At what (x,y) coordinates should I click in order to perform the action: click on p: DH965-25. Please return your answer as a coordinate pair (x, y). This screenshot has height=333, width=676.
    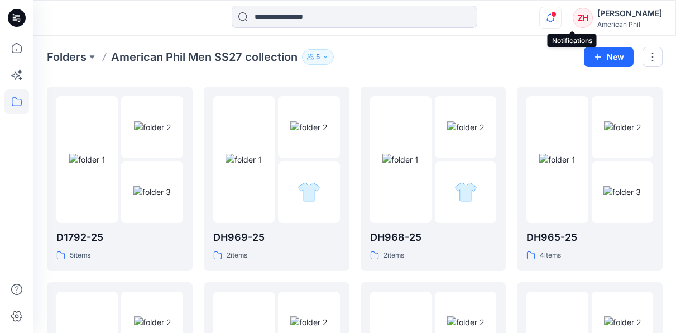
    Looking at the image, I should click on (590, 237).